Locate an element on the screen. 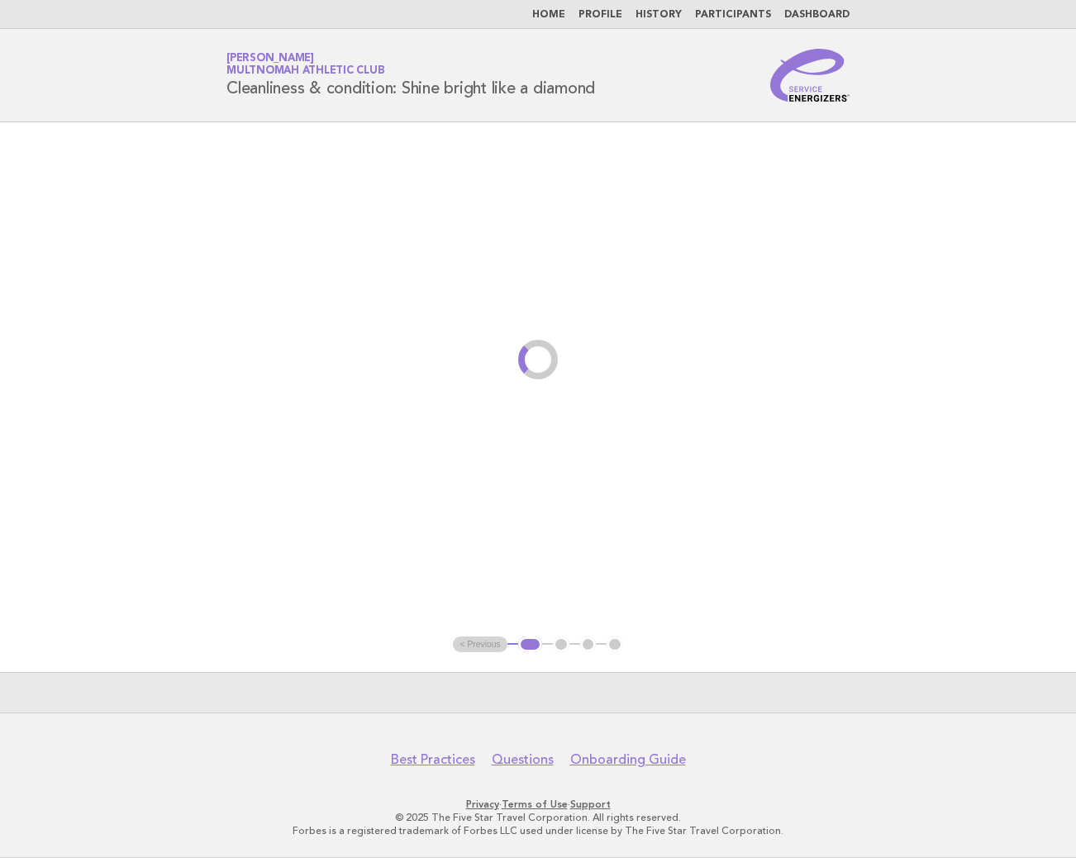  a: Questions is located at coordinates (522, 760).